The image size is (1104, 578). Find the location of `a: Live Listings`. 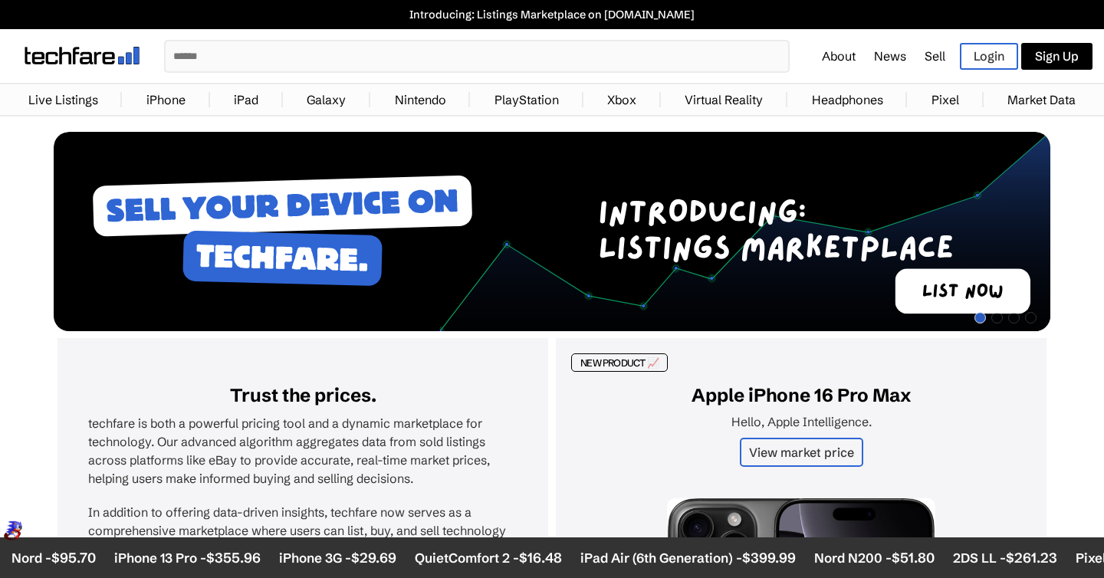

a: Live Listings is located at coordinates (63, 100).